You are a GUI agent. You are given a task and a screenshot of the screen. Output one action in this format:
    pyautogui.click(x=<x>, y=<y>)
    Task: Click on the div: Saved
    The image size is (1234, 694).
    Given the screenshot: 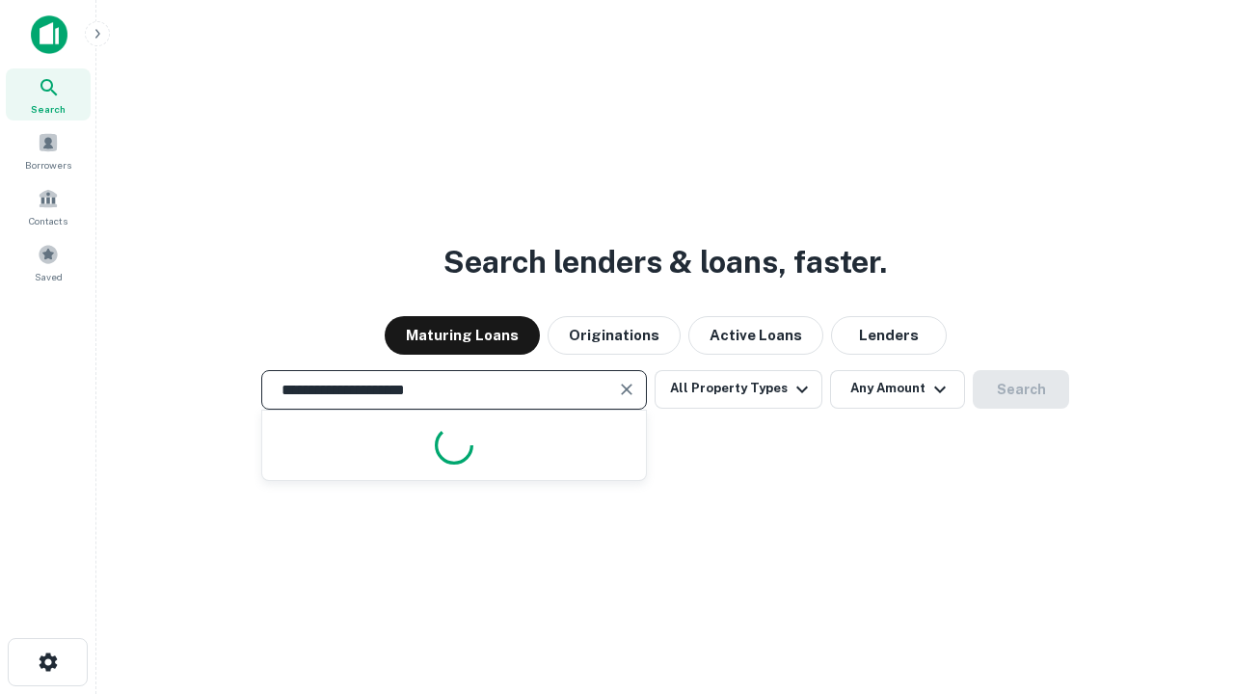 What is the action you would take?
    pyautogui.click(x=48, y=262)
    